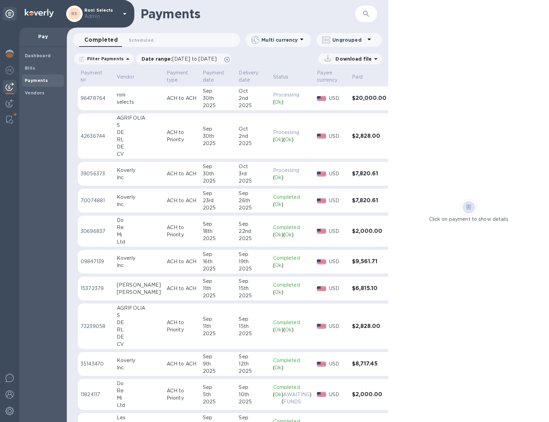 The width and height of the screenshot is (549, 422). What do you see at coordinates (369, 261) in the screenshot?
I see `h3: $9,561.71` at bounding box center [369, 261].